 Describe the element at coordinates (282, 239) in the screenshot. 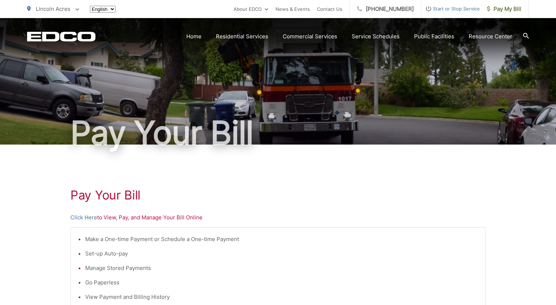

I see `li: Make a One-time Payment or Schedule a One-time Payment` at that location.